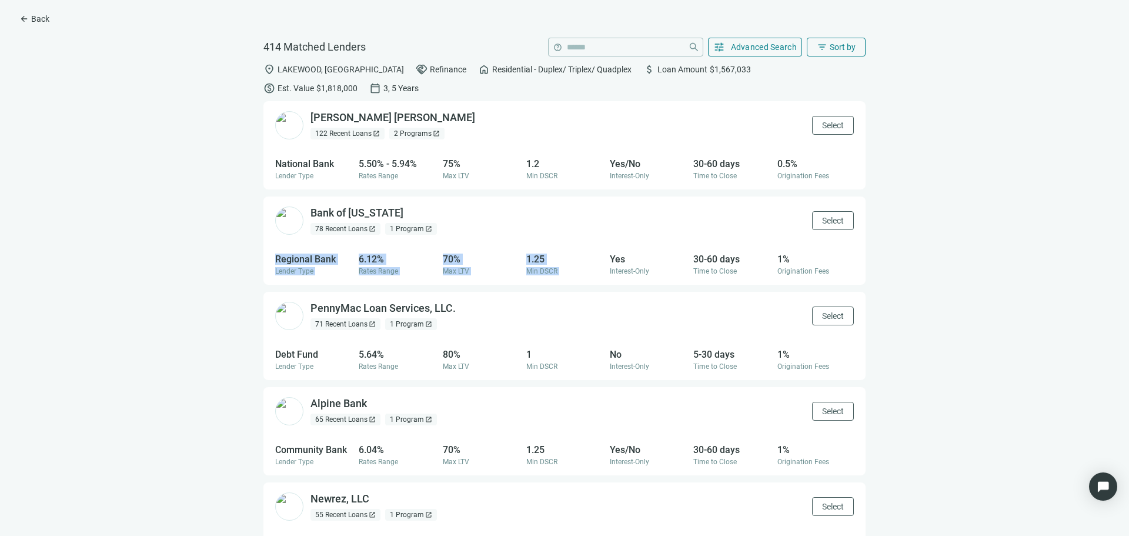 This screenshot has width=1129, height=536. I want to click on div: Alpine Bank, so click(339, 403).